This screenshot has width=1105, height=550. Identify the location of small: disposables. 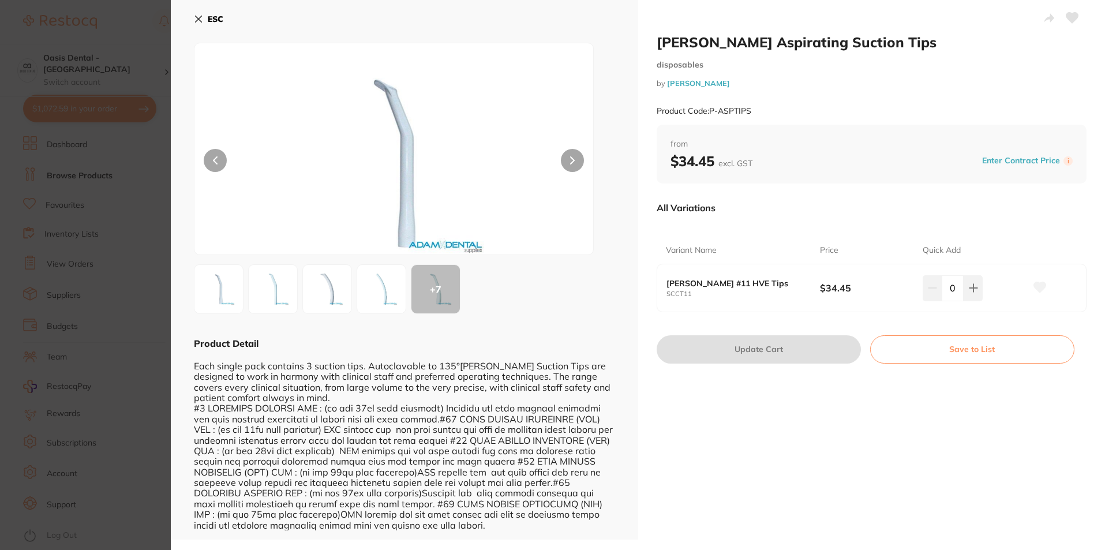
(872, 65).